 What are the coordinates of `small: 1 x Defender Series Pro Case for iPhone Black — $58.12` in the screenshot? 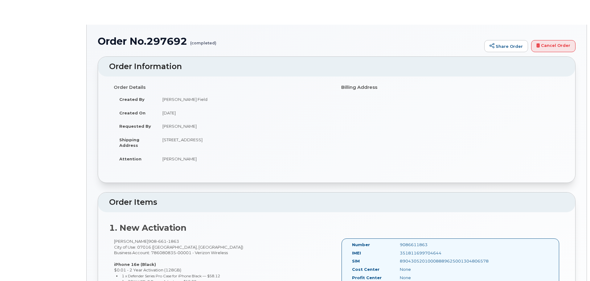 It's located at (171, 276).